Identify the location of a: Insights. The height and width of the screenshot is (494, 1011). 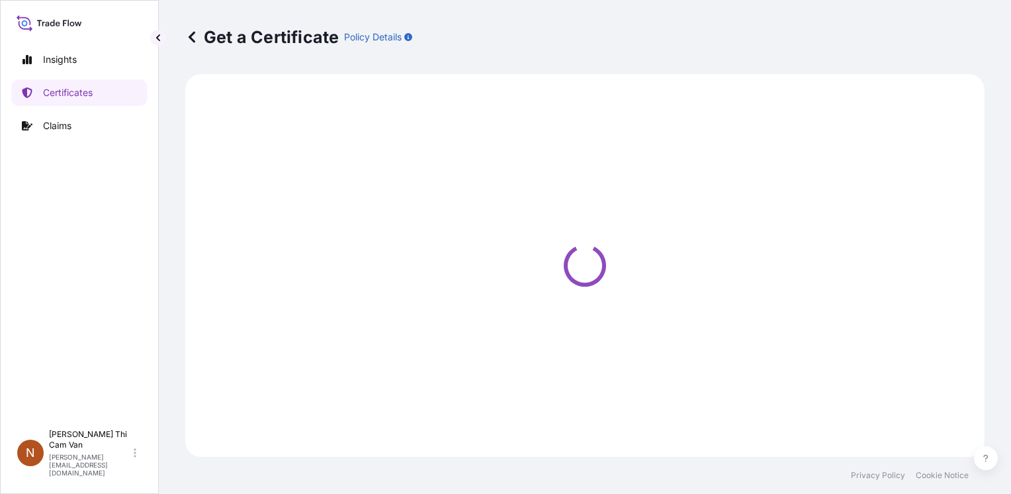
(79, 60).